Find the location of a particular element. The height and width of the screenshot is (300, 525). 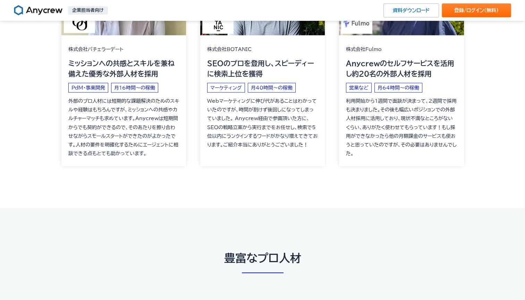

p: 利用開始から1週間で面談が決まって、2週間で採用も決まりました。その後も幅広いポジションでの外部人材採用に活用しており、現状不満なところがないくらい、ありがたく使わせてもらっています！もし採用が... is located at coordinates (402, 127).